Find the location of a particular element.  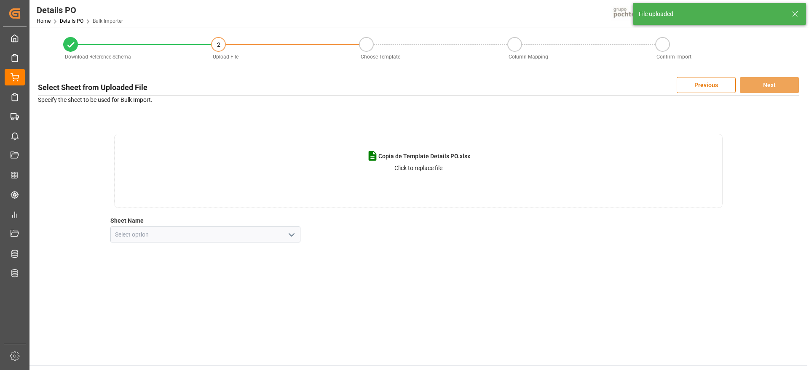

span: Column Mapping is located at coordinates (528, 57).